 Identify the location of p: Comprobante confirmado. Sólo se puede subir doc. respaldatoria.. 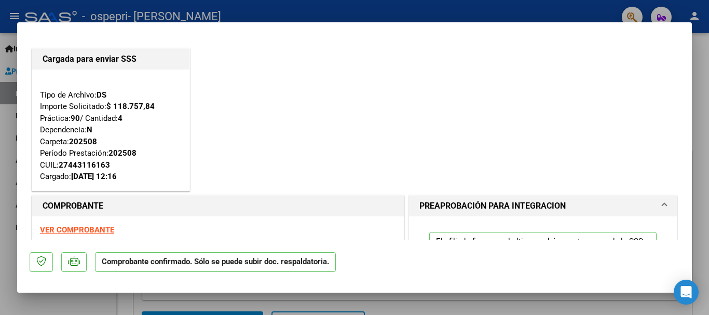
(215, 262).